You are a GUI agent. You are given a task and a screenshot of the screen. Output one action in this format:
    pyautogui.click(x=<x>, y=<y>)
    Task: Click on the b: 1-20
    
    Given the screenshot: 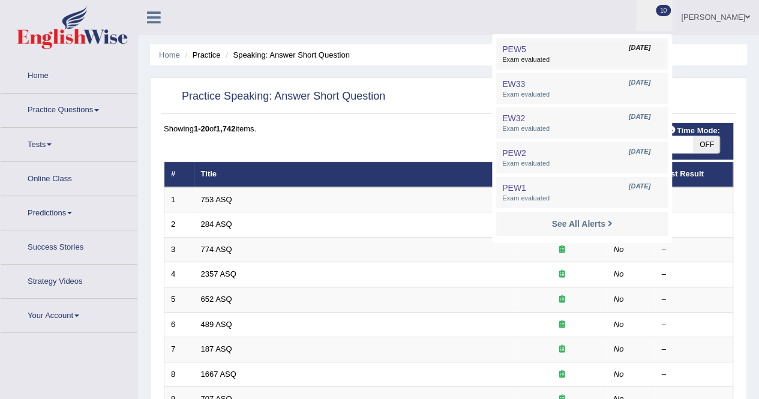 What is the action you would take?
    pyautogui.click(x=202, y=128)
    